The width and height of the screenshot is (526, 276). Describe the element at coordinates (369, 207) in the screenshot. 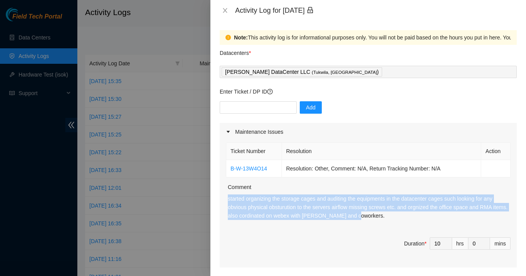

I see `p: started organizing the storage cages and auditing the equipments in the datacenter cages such loo...` at that location.